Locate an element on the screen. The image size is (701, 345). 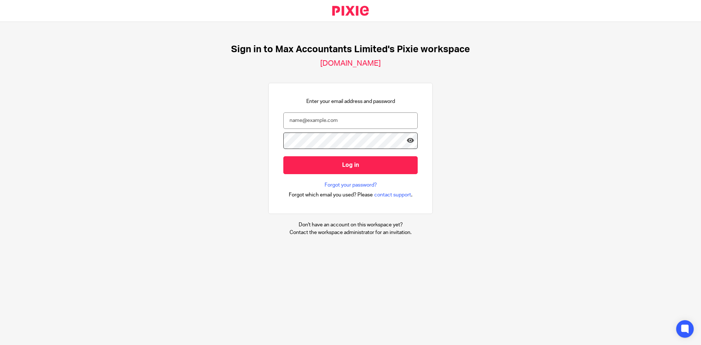
h1: Sign in to Max Accountants Limited's Pixie workspace is located at coordinates (351, 49).